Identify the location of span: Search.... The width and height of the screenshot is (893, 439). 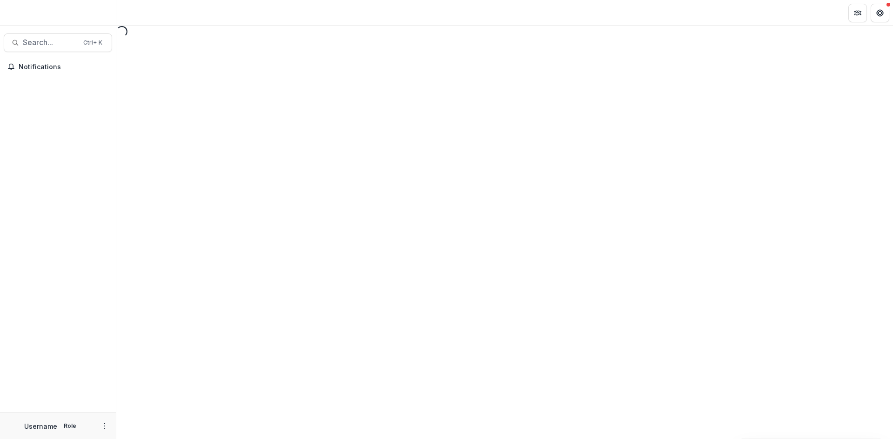
(50, 42).